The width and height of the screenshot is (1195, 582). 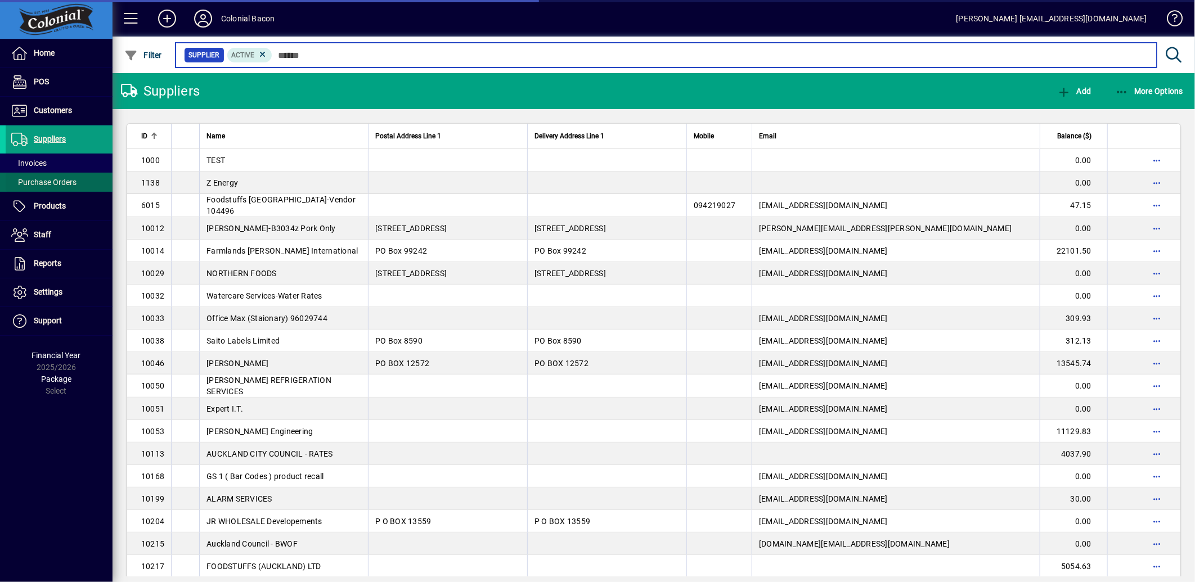 What do you see at coordinates (41, 82) in the screenshot?
I see `span: POS` at bounding box center [41, 82].